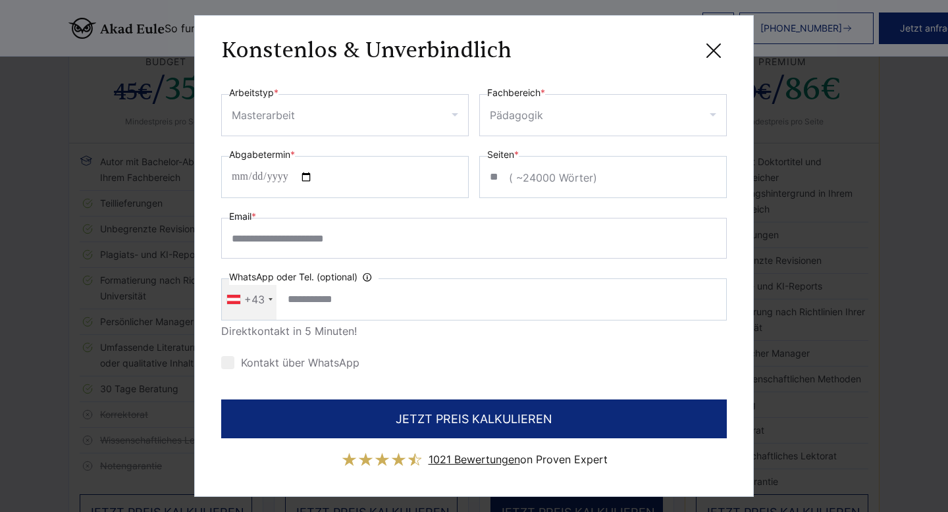  I want to click on label: Seiten, so click(503, 155).